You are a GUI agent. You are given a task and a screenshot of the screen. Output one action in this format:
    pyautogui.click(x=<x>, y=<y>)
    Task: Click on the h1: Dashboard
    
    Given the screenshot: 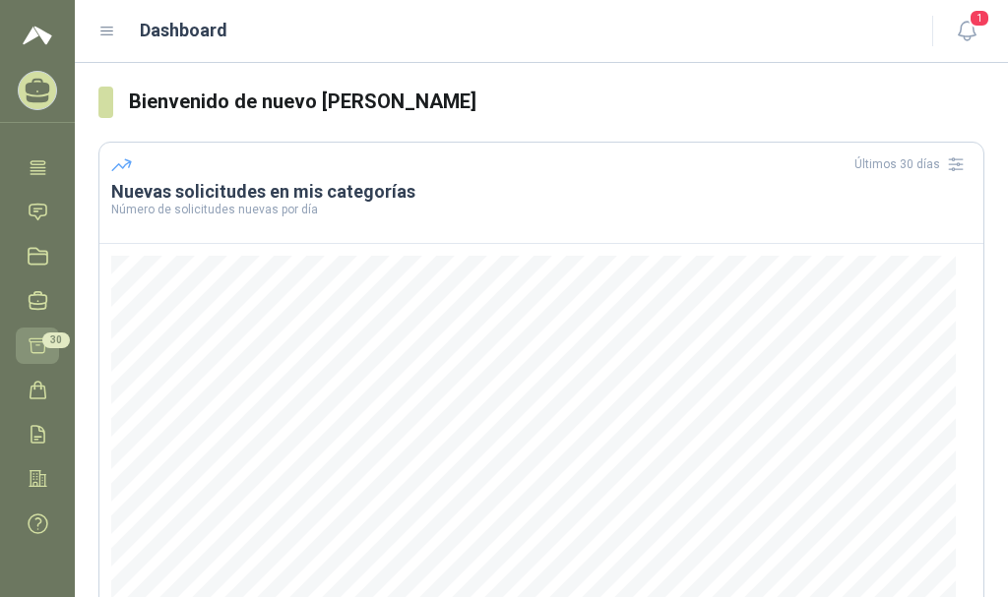 What is the action you would take?
    pyautogui.click(x=183, y=31)
    